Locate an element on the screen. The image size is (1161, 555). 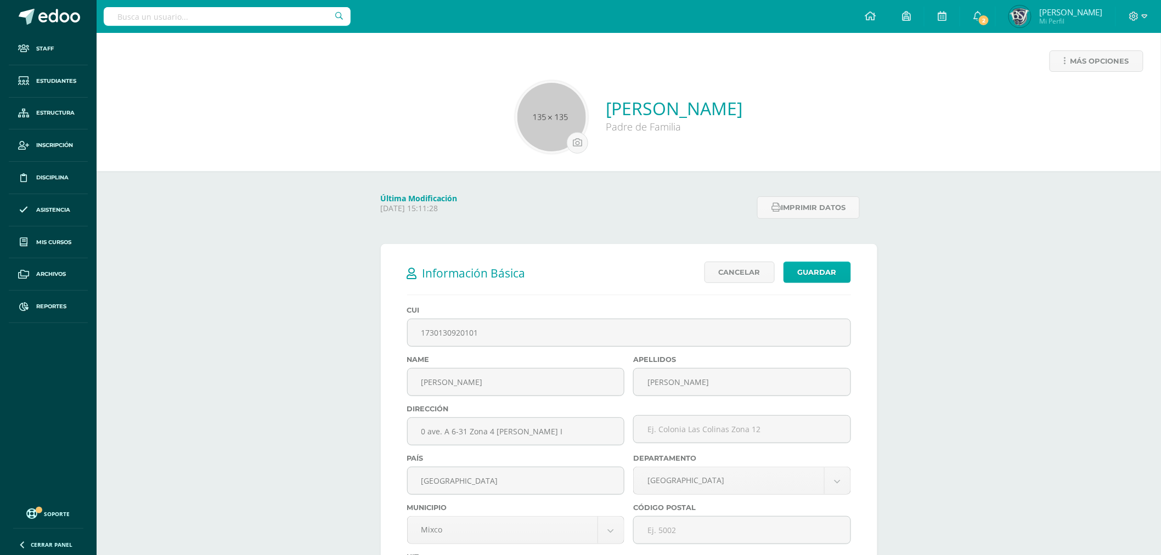
div: Padre de Familia is located at coordinates (674, 127).